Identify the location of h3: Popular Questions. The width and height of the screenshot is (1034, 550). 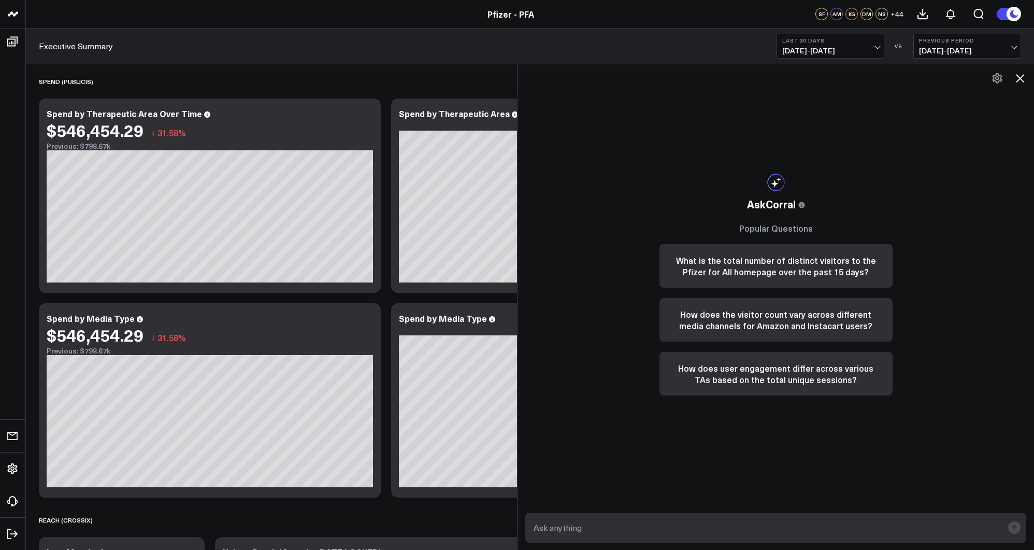
(776, 228).